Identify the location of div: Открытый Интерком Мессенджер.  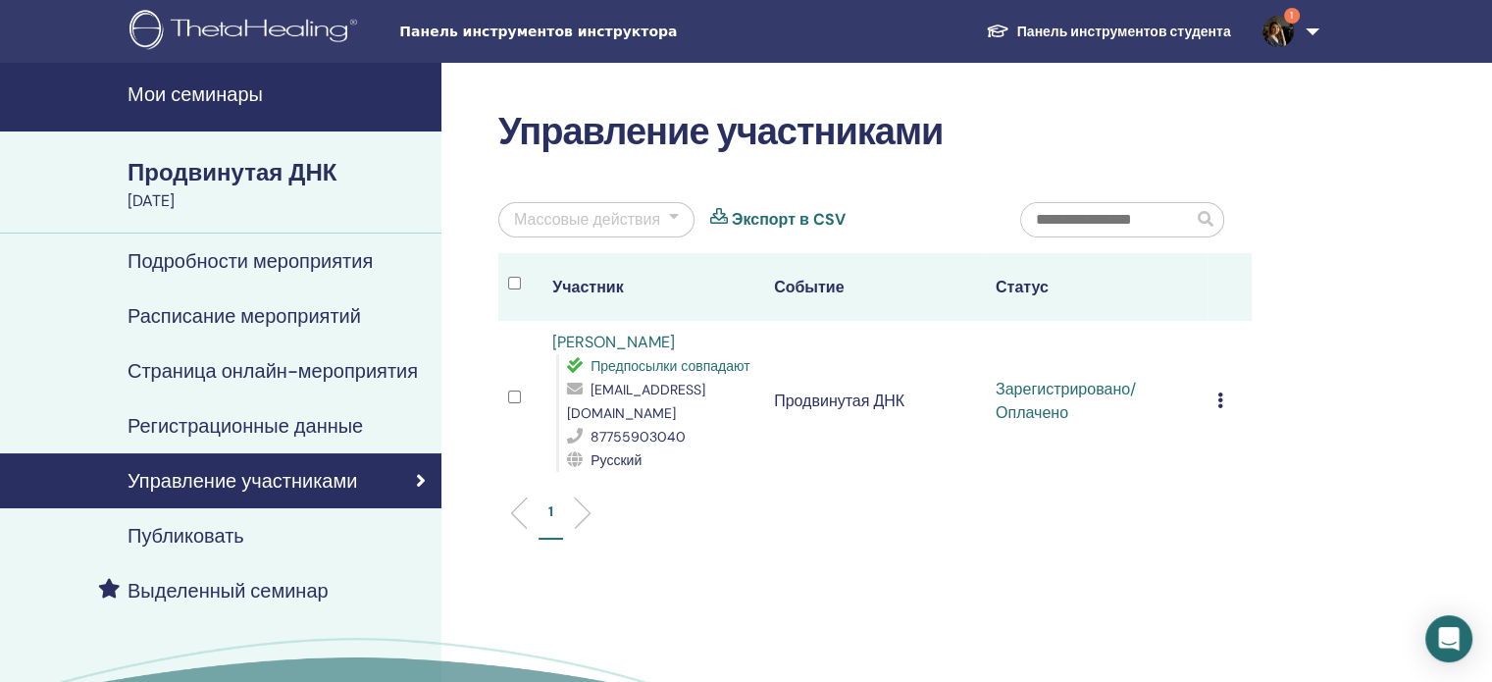
(1449, 639).